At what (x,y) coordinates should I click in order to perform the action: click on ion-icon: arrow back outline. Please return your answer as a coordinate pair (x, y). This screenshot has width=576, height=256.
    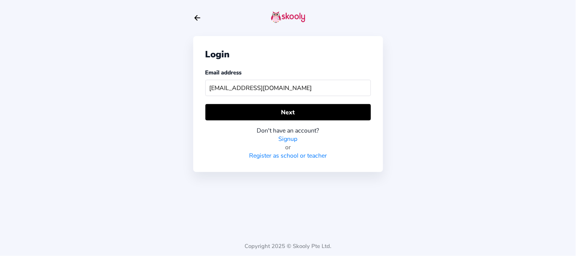
    Looking at the image, I should click on (198, 18).